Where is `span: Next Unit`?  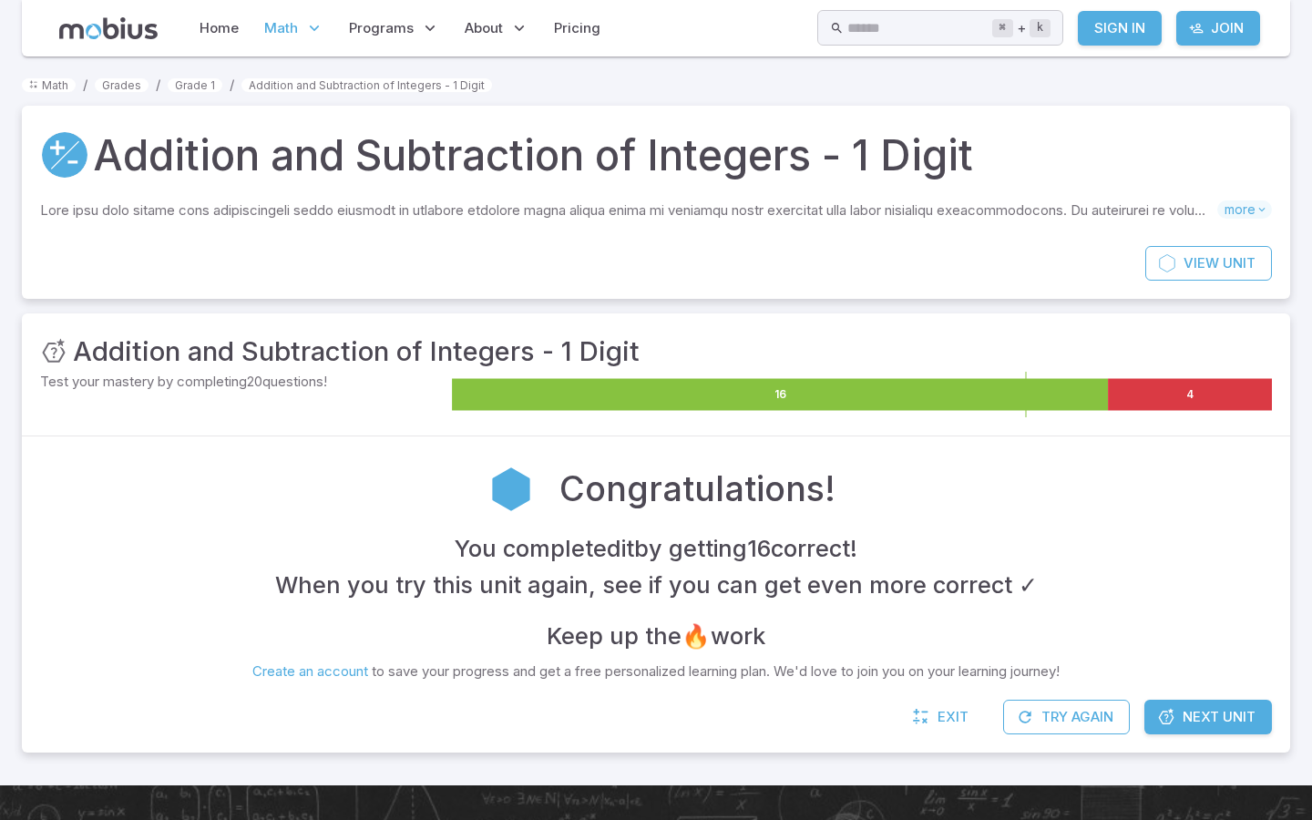
span: Next Unit is located at coordinates (1219, 717).